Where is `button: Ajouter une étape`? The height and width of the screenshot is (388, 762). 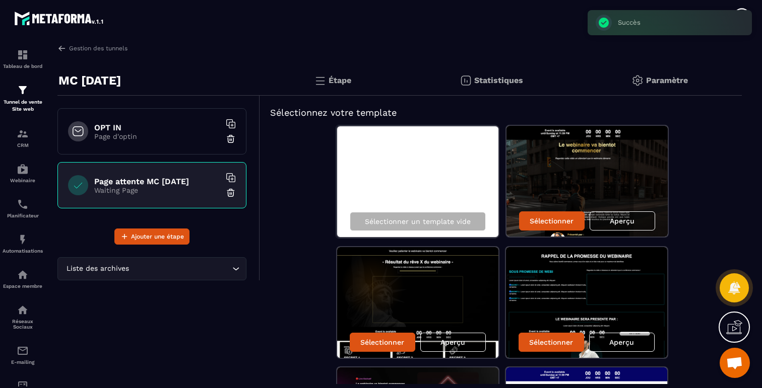
button: Ajouter une étape is located at coordinates (152, 237).